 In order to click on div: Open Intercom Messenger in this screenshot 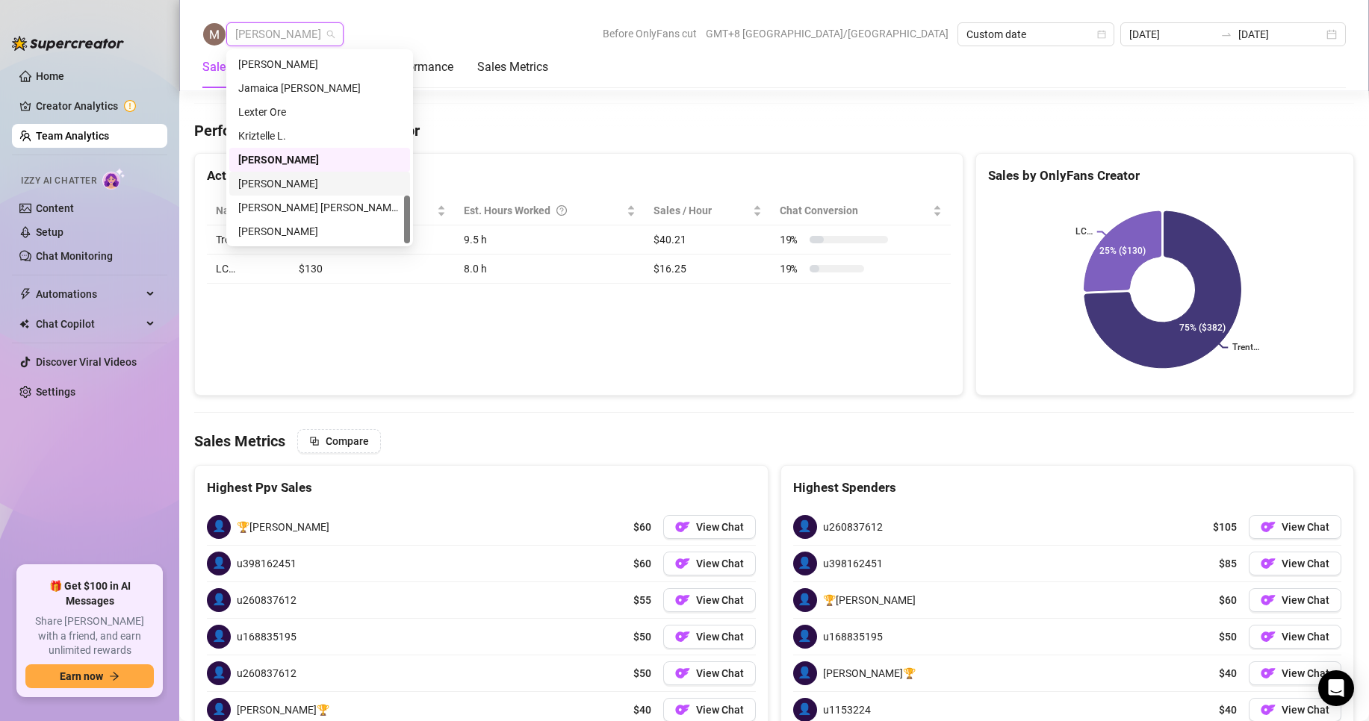, I will do `click(1336, 688)`.